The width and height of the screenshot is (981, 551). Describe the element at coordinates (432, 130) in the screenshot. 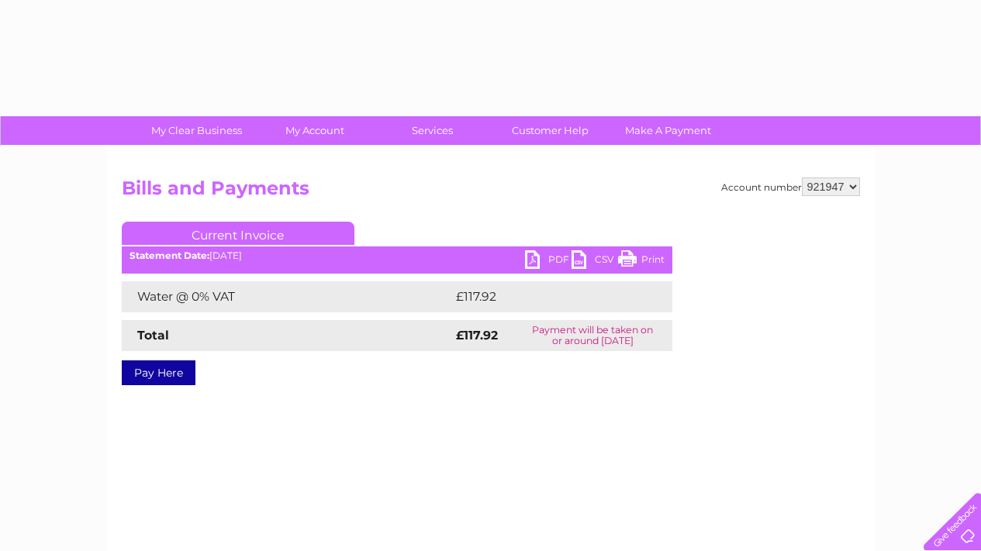

I see `a: Services` at that location.